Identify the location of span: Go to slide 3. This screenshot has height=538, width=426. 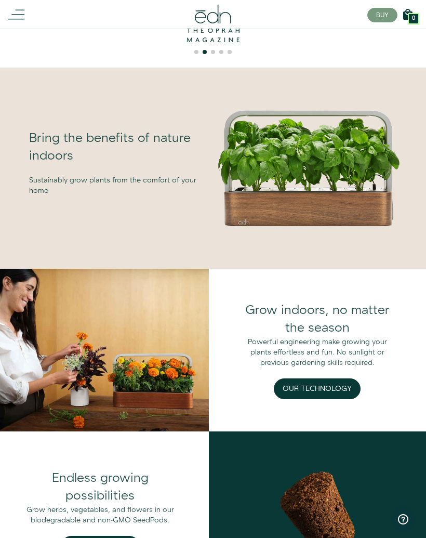
(213, 52).